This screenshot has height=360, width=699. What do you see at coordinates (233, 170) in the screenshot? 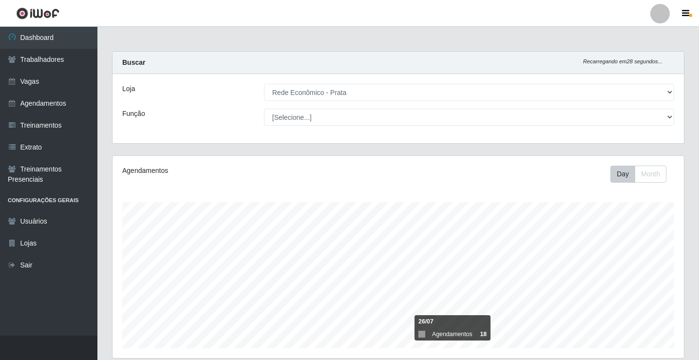
I see `div: Agendamentos` at bounding box center [233, 170].